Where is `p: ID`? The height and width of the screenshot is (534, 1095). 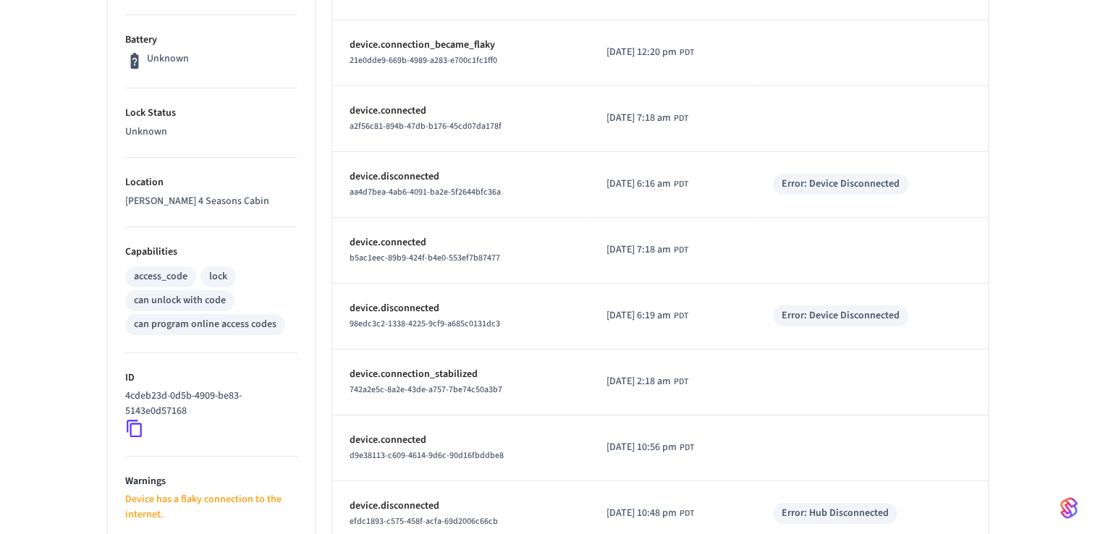
p: ID is located at coordinates (211, 378).